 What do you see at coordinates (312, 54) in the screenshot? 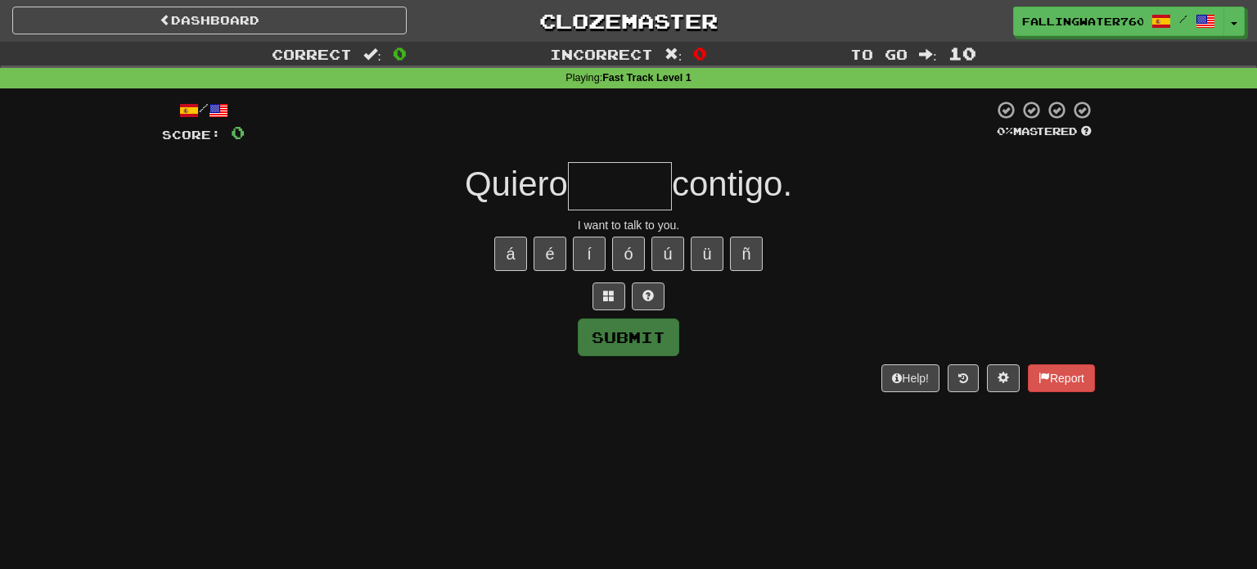
I see `span: Correct` at bounding box center [312, 54].